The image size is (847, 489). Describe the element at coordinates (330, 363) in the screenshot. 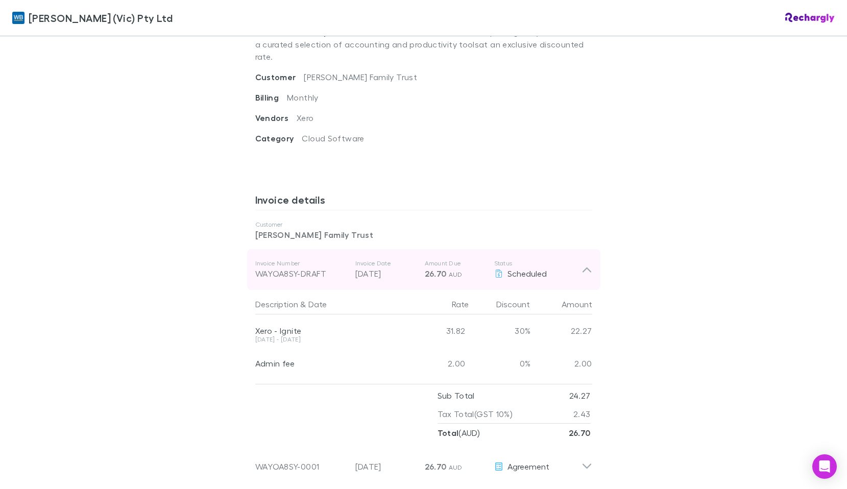

I see `div: Admin fee` at that location.